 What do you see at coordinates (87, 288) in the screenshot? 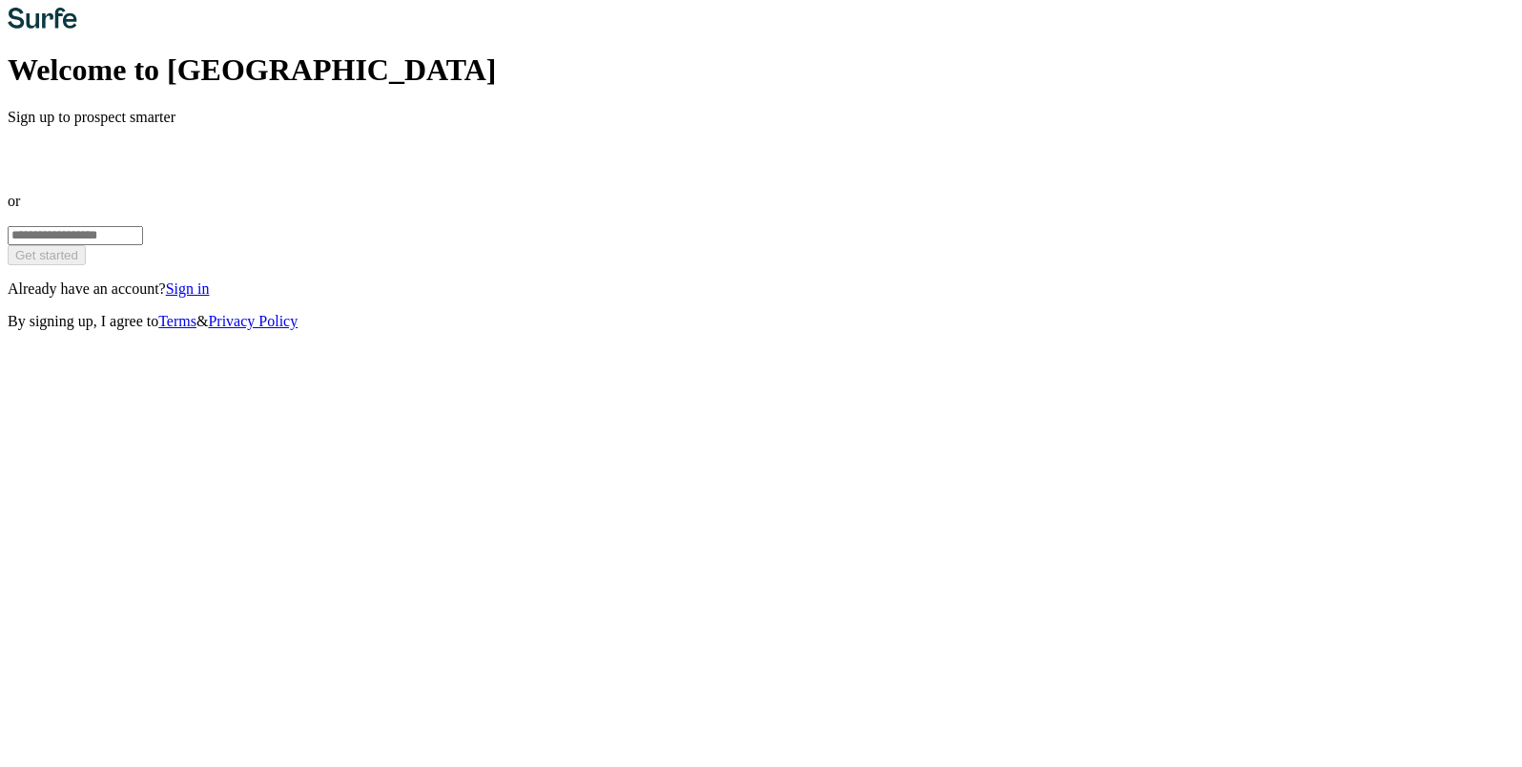
I see `span: Already have an account?` at bounding box center [87, 288].